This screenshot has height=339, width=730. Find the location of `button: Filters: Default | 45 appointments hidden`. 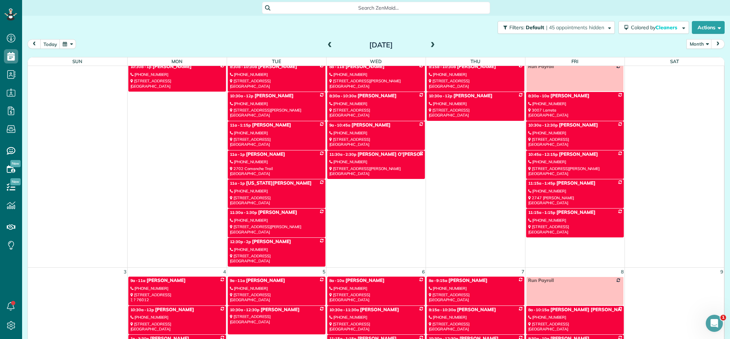

button: Filters: Default | 45 appointments hidden is located at coordinates (556, 27).